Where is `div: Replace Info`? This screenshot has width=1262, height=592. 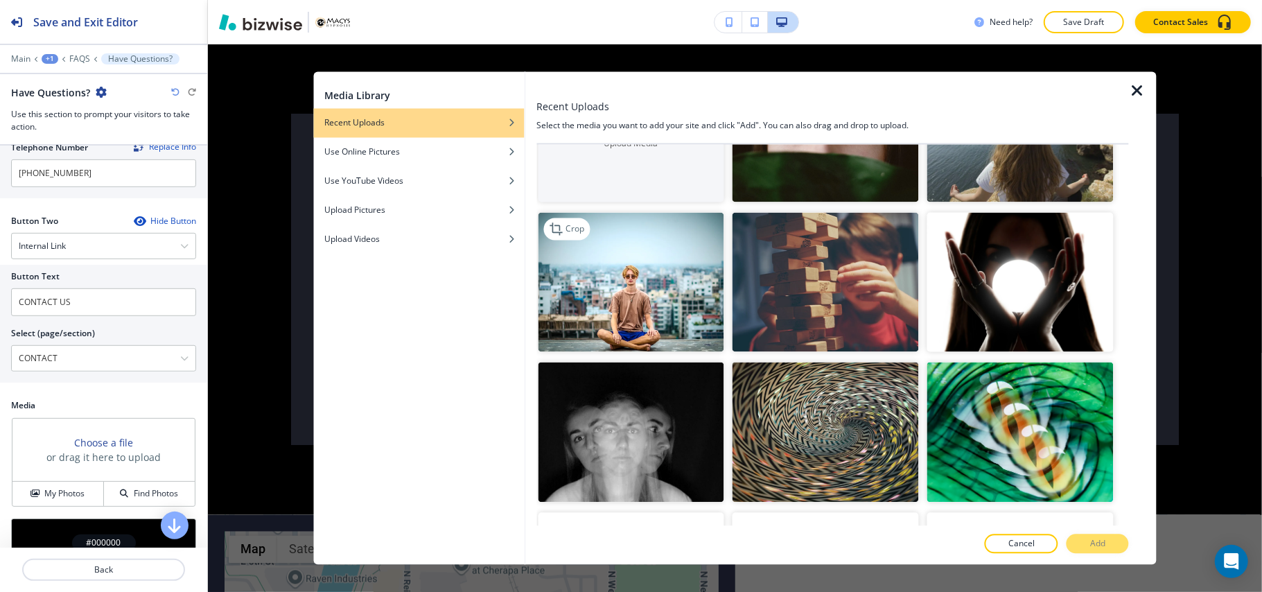
div: Replace Info is located at coordinates (165, 147).